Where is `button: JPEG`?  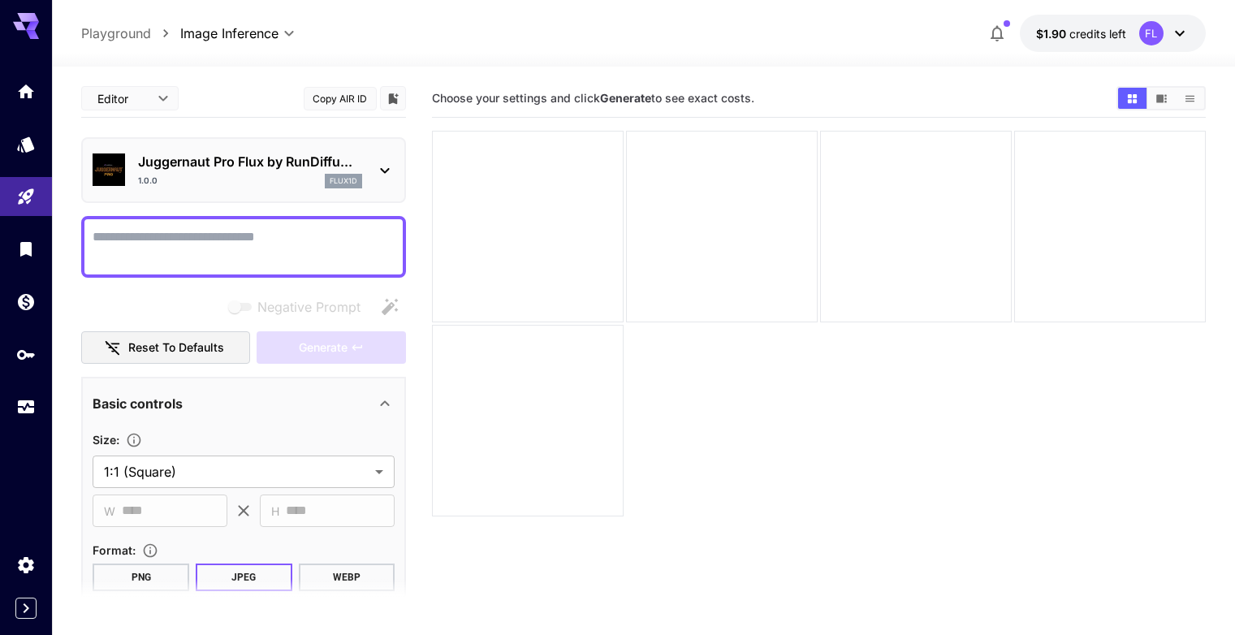 button: JPEG is located at coordinates (243, 577).